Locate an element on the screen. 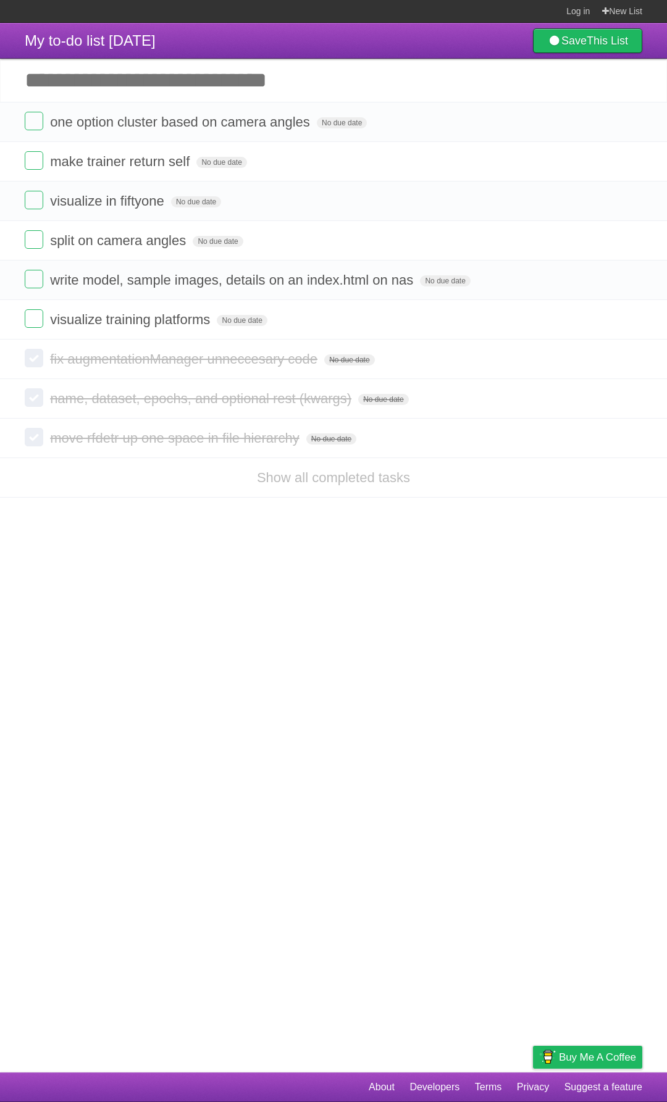 This screenshot has height=1102, width=667. b: This List is located at coordinates (607, 41).